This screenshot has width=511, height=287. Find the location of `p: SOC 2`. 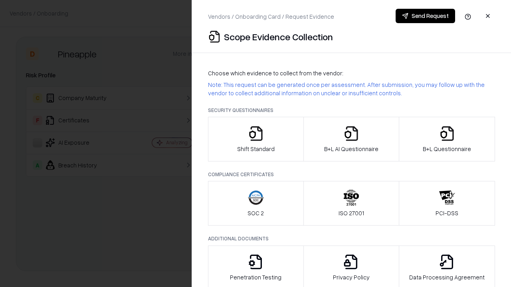

p: SOC 2 is located at coordinates (255, 213).